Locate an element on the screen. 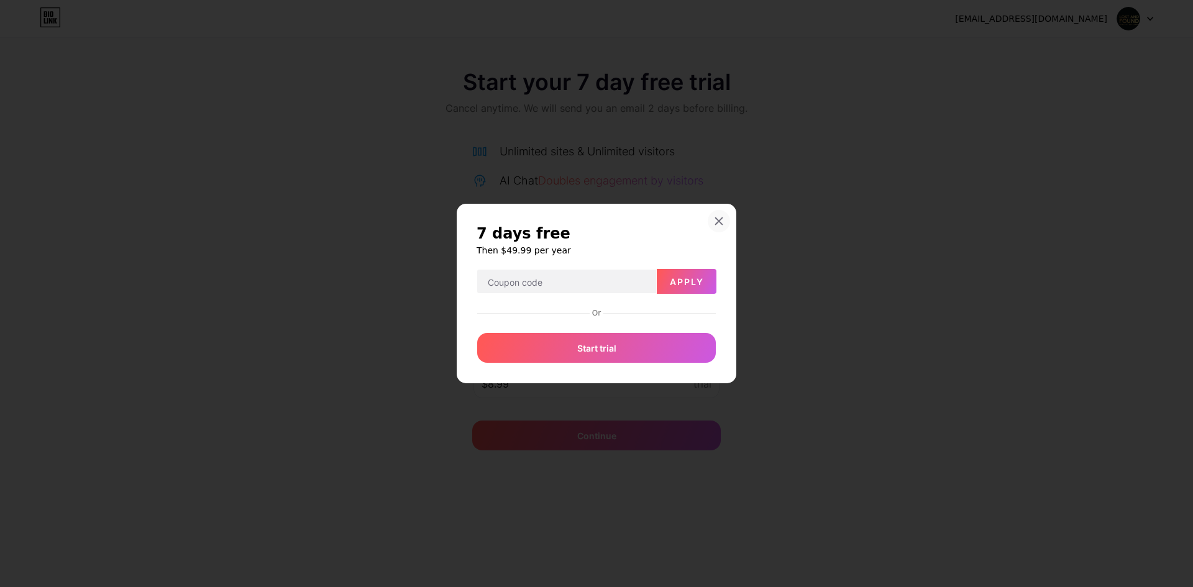 This screenshot has height=587, width=1193. span: Apply is located at coordinates (687, 282).